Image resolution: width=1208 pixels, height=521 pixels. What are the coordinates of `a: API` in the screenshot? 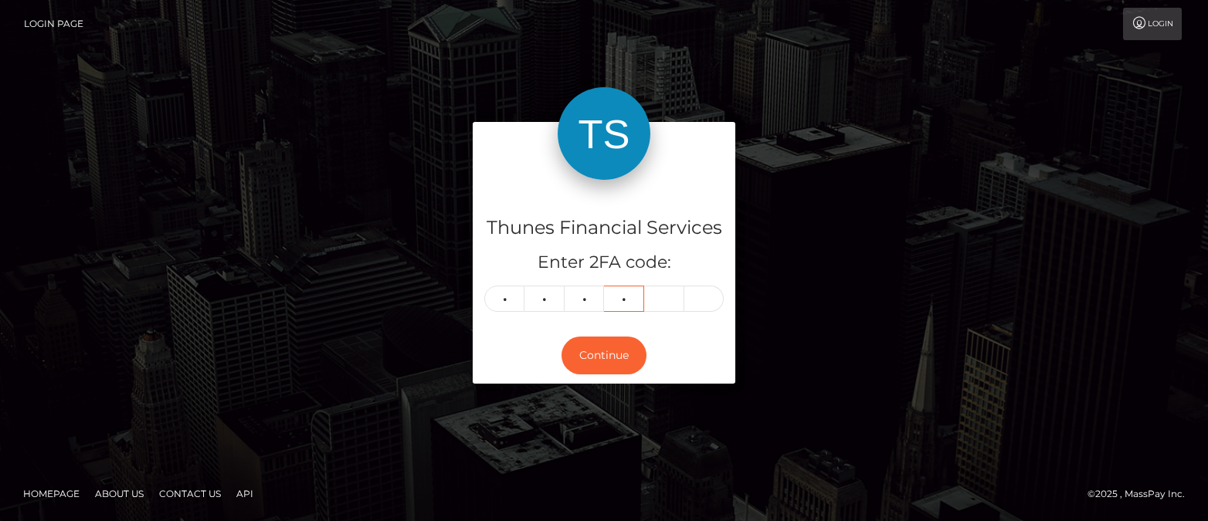 It's located at (245, 494).